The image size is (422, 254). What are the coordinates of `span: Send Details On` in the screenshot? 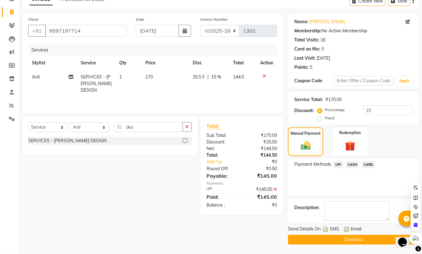 It's located at (304, 229).